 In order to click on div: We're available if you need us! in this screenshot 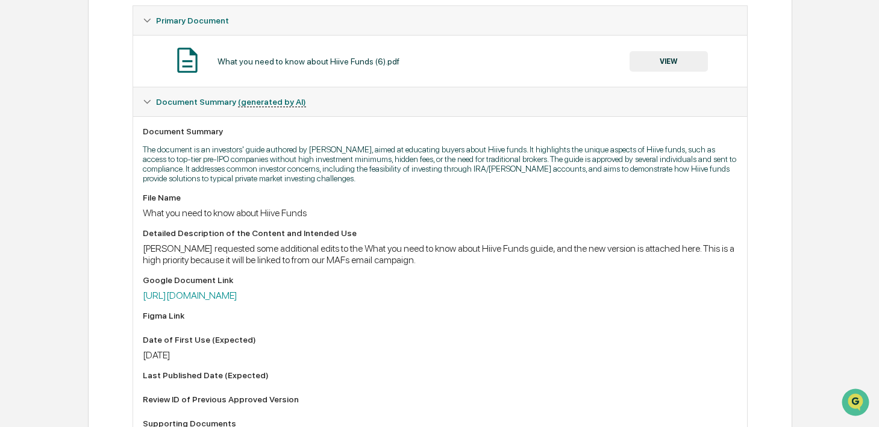, I will do `click(96, 109)`.